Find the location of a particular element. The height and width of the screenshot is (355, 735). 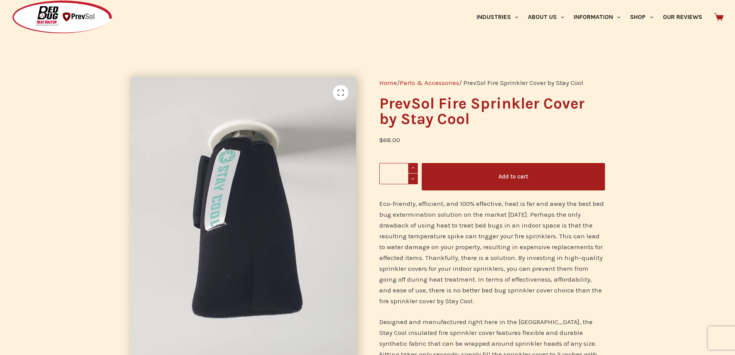

a: View full-screen image gallery is located at coordinates (341, 93).